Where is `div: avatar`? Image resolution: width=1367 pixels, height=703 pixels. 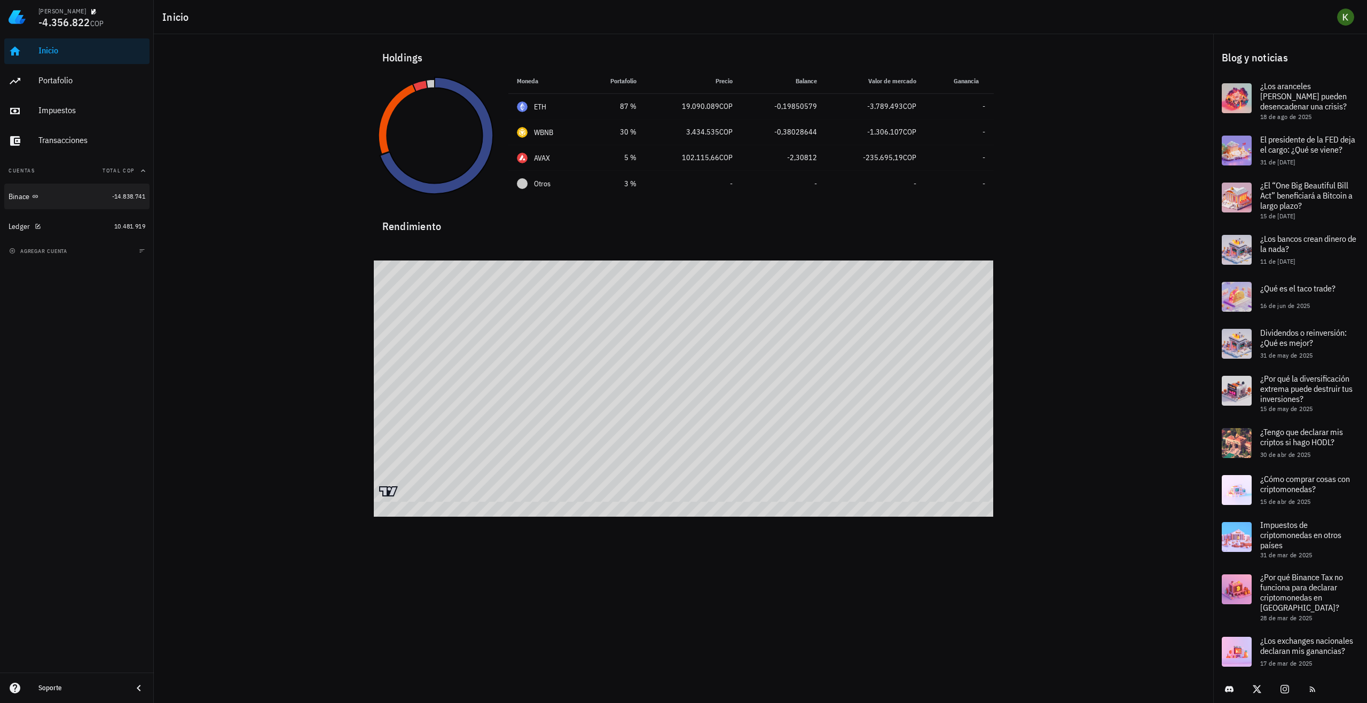 div: avatar is located at coordinates (1345, 17).